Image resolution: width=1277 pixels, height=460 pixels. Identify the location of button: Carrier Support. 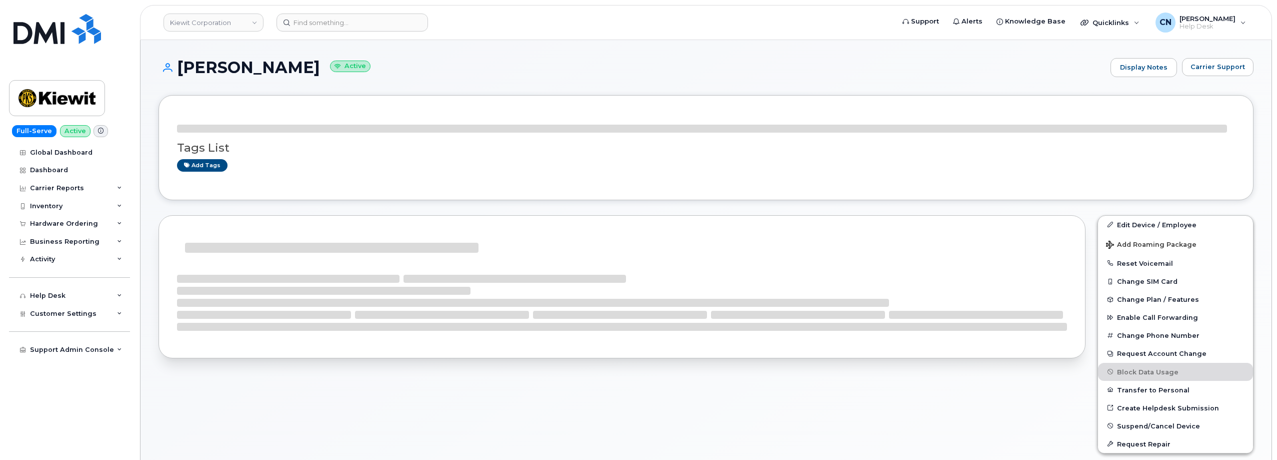
(1218, 67).